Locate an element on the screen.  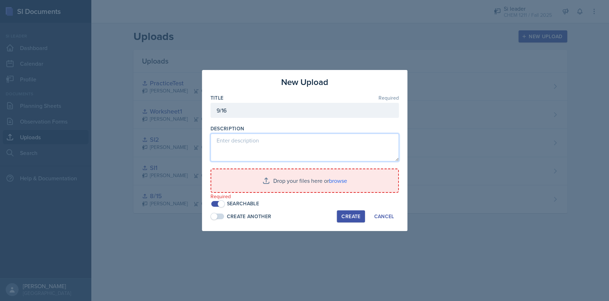
h3: New Upload is located at coordinates (305, 82).